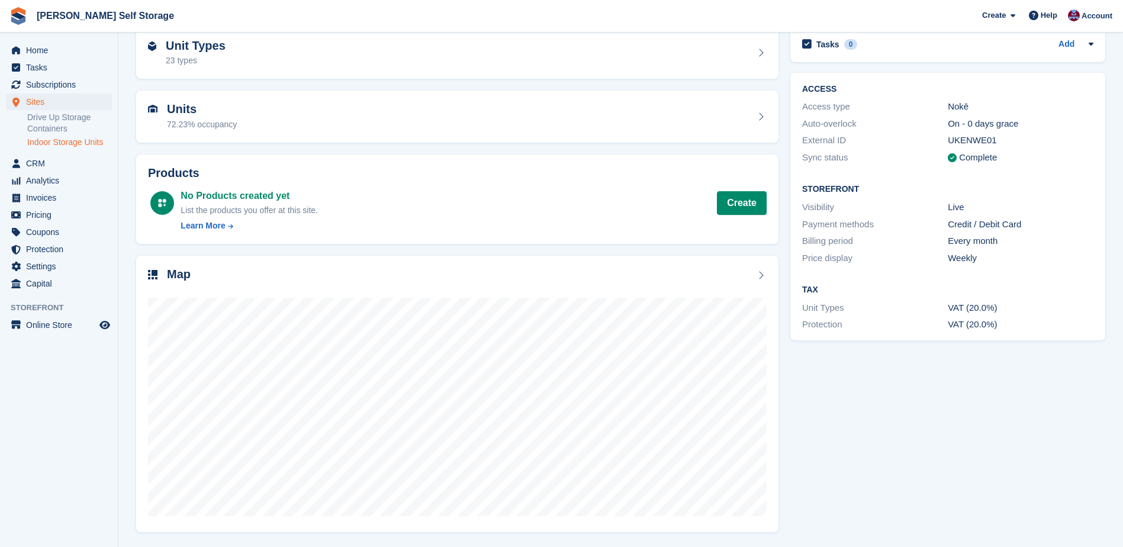 The width and height of the screenshot is (1123, 547). What do you see at coordinates (1097, 16) in the screenshot?
I see `span: Account` at bounding box center [1097, 16].